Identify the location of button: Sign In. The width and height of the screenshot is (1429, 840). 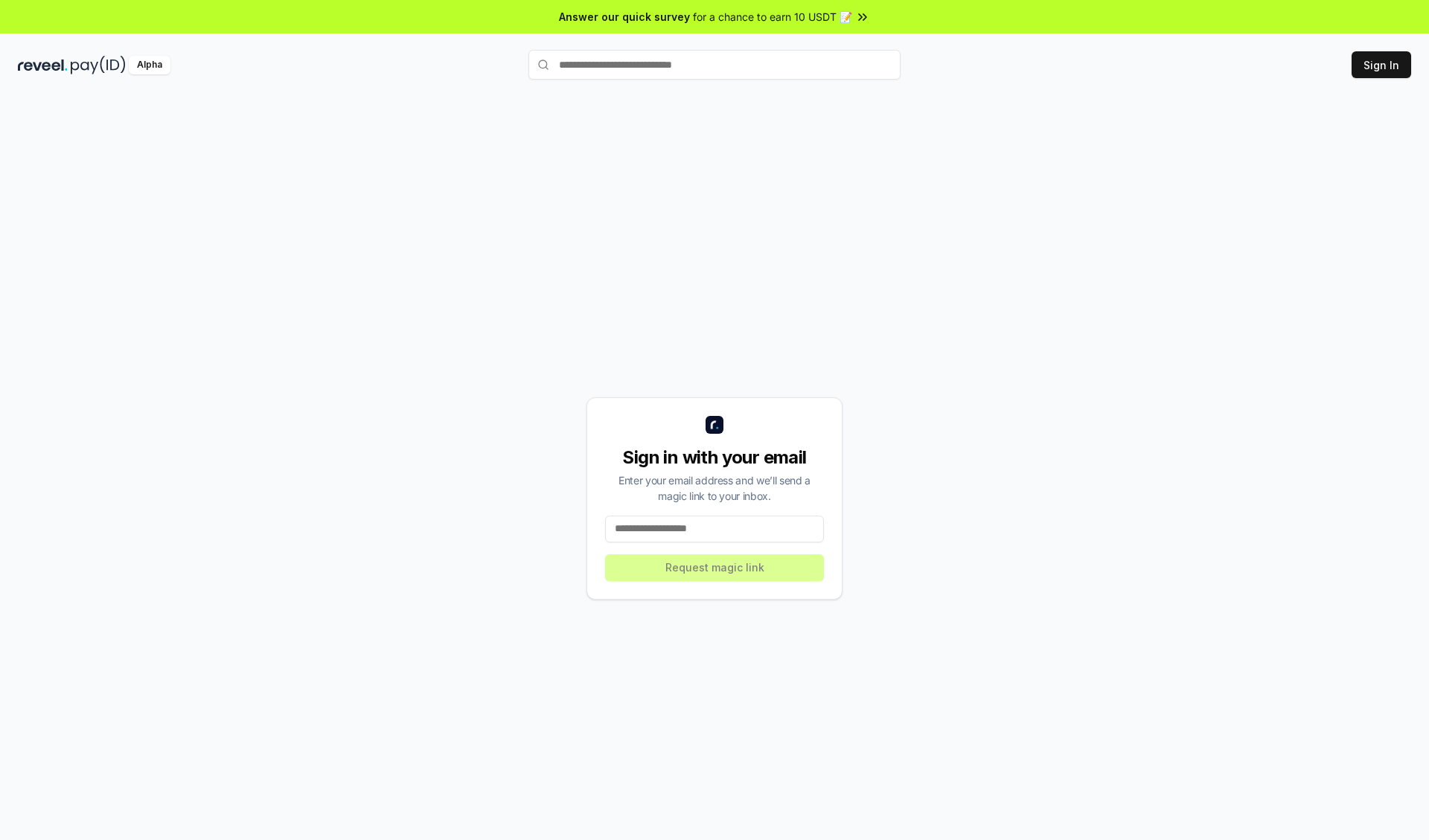
(1382, 65).